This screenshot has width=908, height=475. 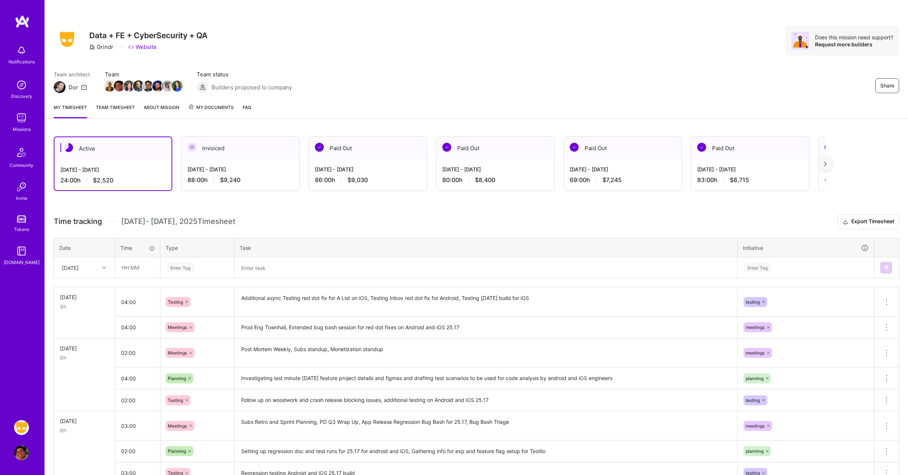 What do you see at coordinates (21, 251) in the screenshot?
I see `img: guide book` at bounding box center [21, 251].